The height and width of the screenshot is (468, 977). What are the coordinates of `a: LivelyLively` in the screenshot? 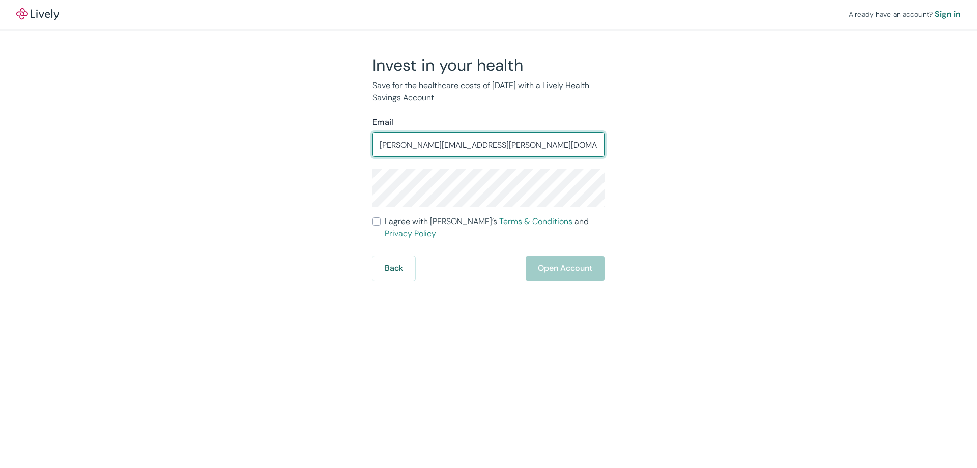 It's located at (38, 14).